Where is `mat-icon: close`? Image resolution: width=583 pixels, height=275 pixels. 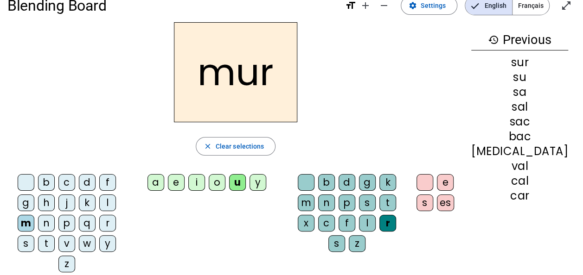 mat-icon: close is located at coordinates (208, 146).